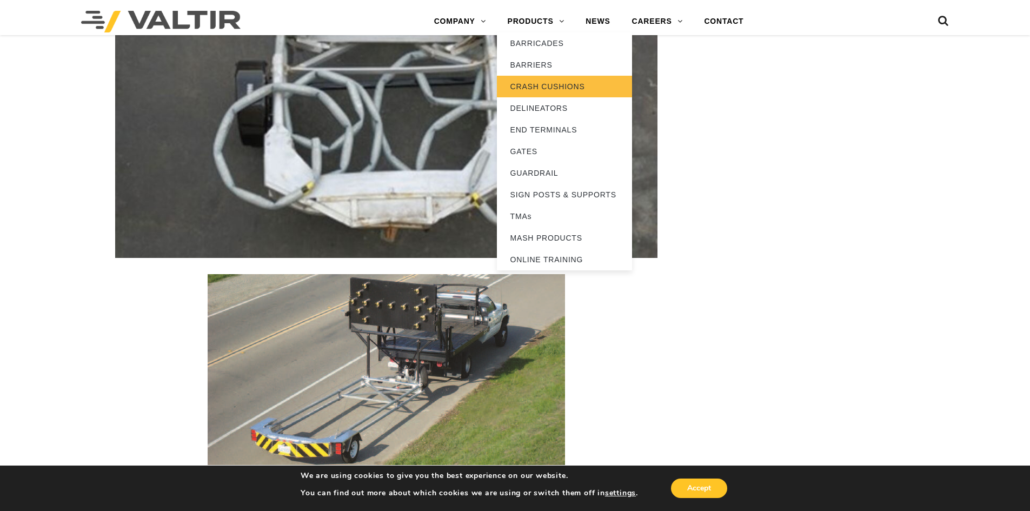  Describe the element at coordinates (657, 22) in the screenshot. I see `a: CAREERS` at that location.